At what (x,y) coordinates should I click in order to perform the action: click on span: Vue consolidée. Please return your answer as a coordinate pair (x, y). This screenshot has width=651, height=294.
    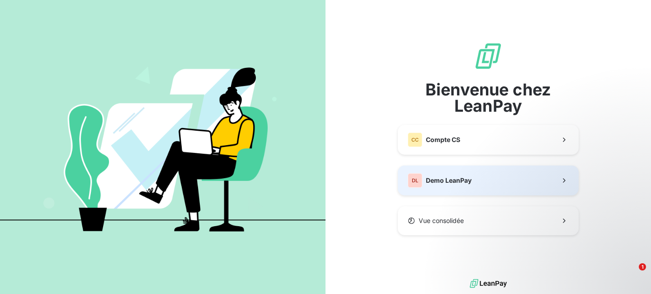
    Looking at the image, I should click on (441, 221).